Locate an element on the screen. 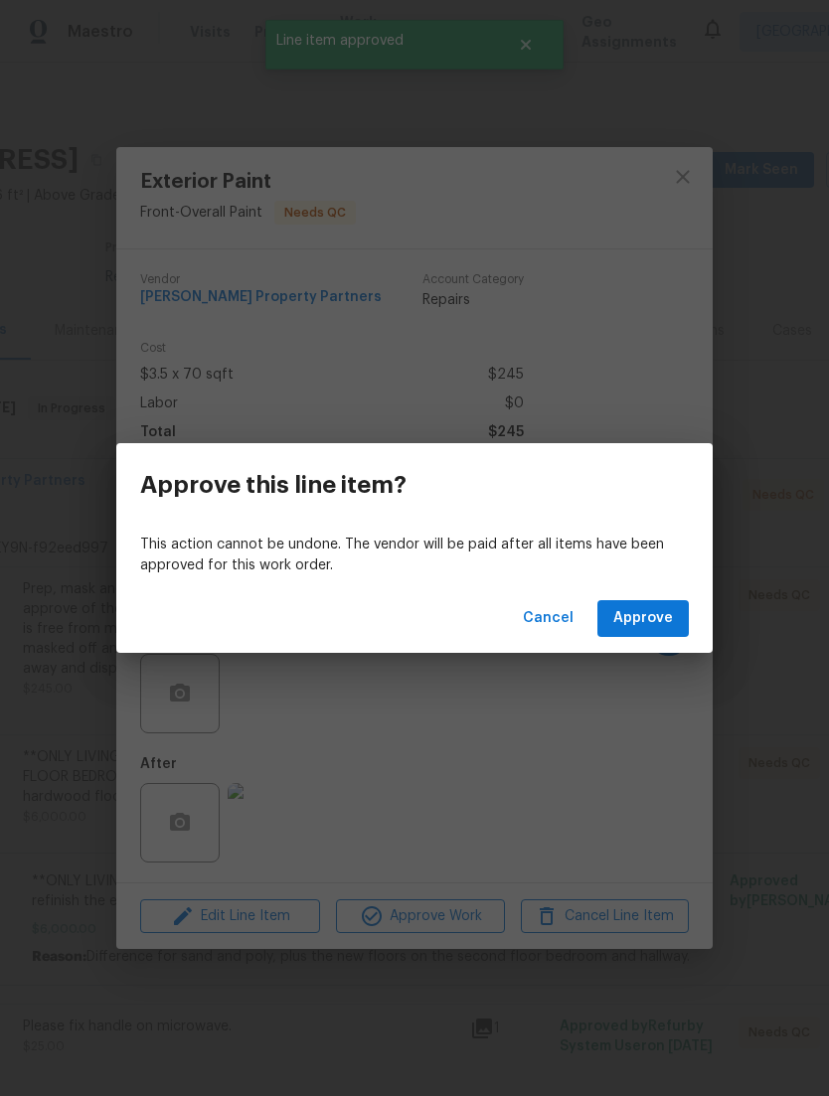  button: Approve is located at coordinates (643, 618).